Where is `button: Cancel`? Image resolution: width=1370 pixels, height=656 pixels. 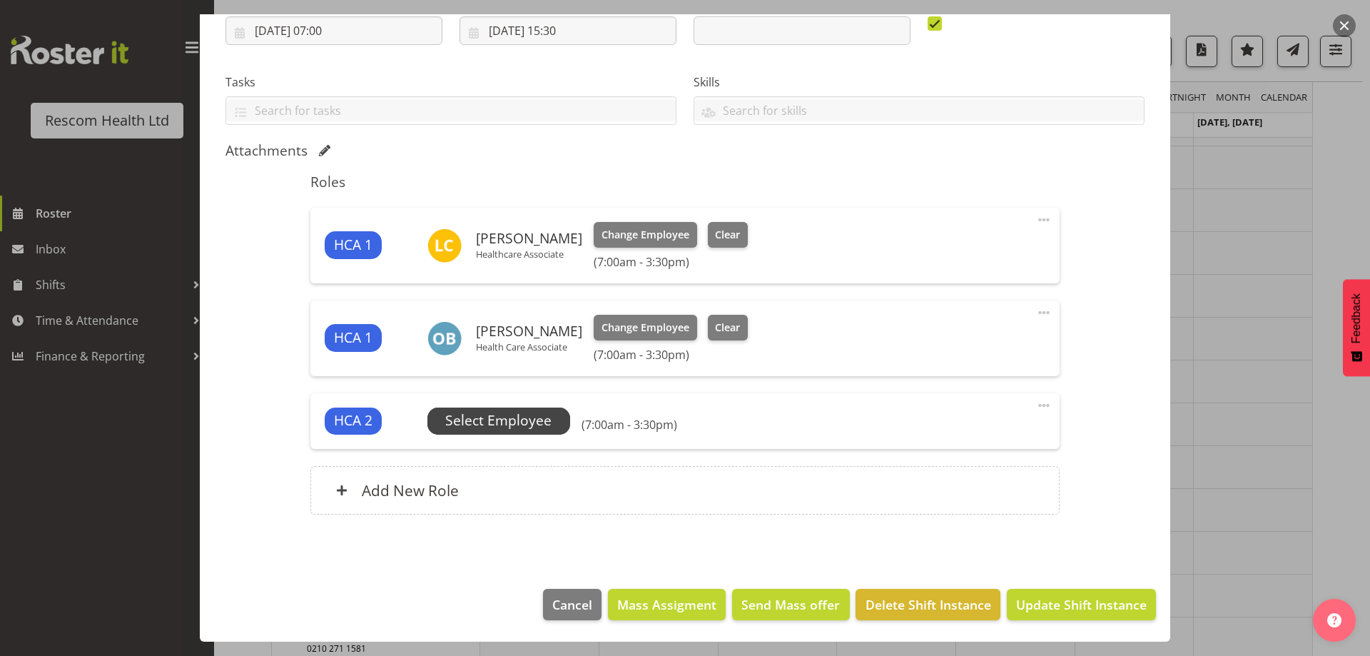
button: Cancel is located at coordinates (572, 605).